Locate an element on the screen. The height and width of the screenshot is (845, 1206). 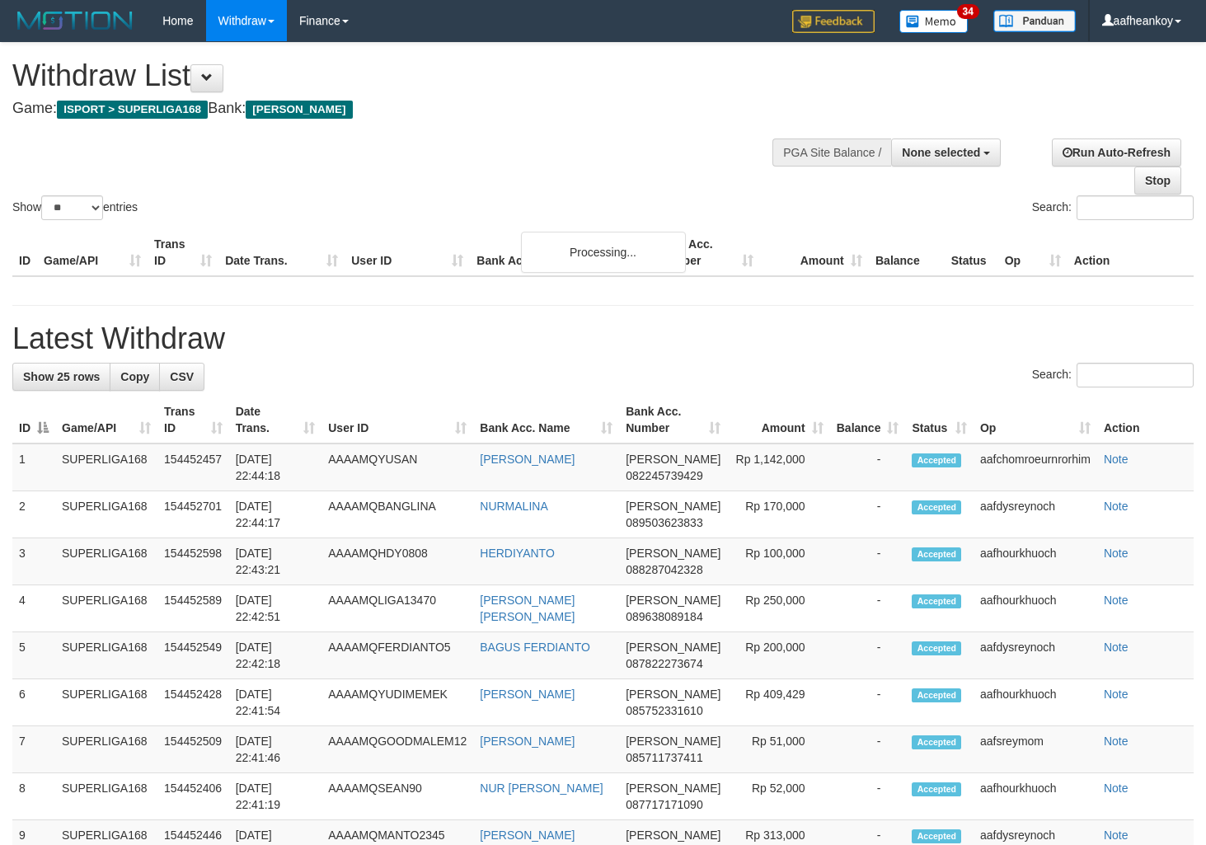
th: Status is located at coordinates (971, 252).